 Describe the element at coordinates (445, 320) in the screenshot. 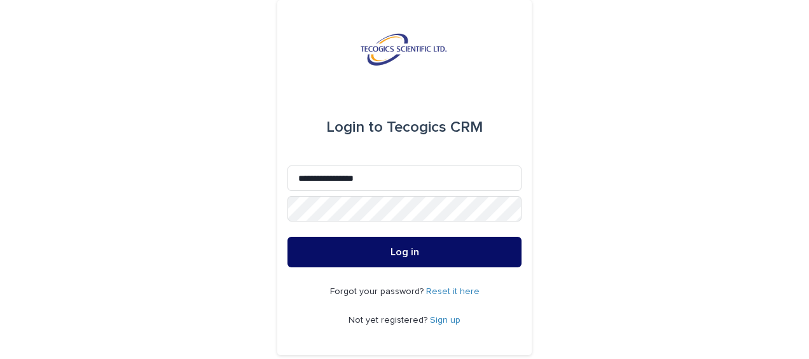

I see `a: Sign up` at that location.